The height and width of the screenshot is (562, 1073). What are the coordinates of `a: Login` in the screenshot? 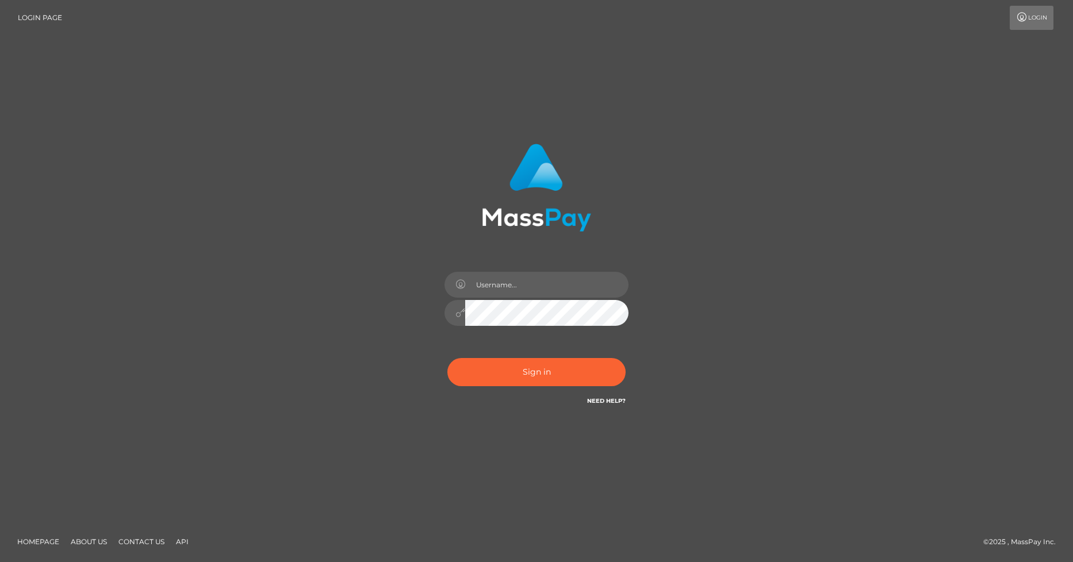 It's located at (1032, 18).